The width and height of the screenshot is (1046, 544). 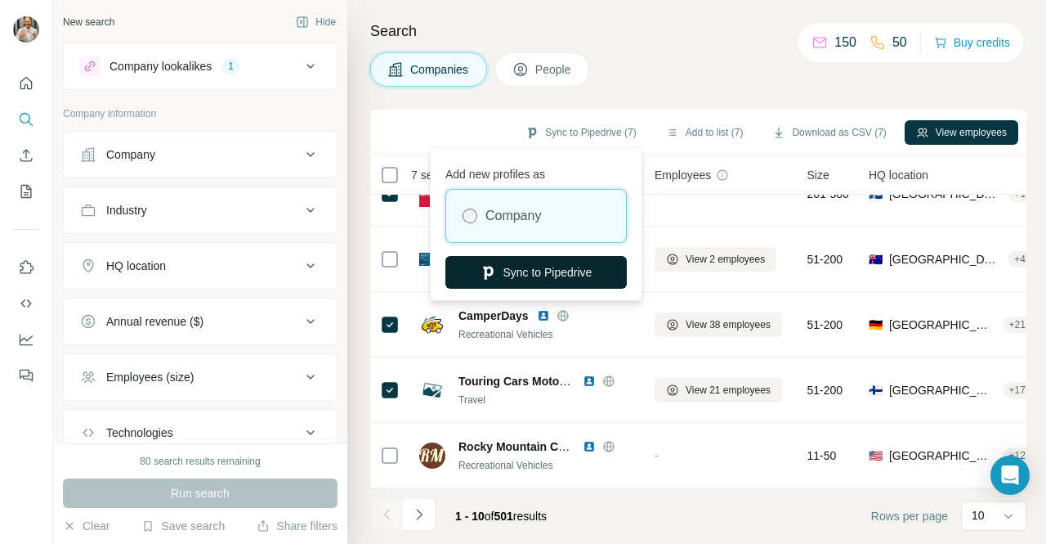 What do you see at coordinates (437, 175) in the screenshot?
I see `span: 7 selected` at bounding box center [437, 175].